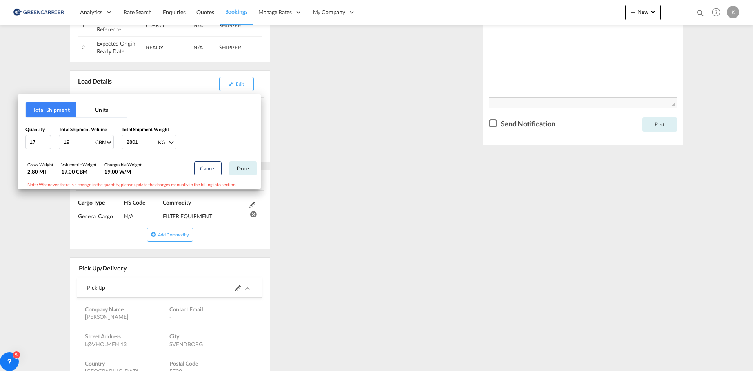 The image size is (753, 371). I want to click on input: Enter weight, so click(142, 142).